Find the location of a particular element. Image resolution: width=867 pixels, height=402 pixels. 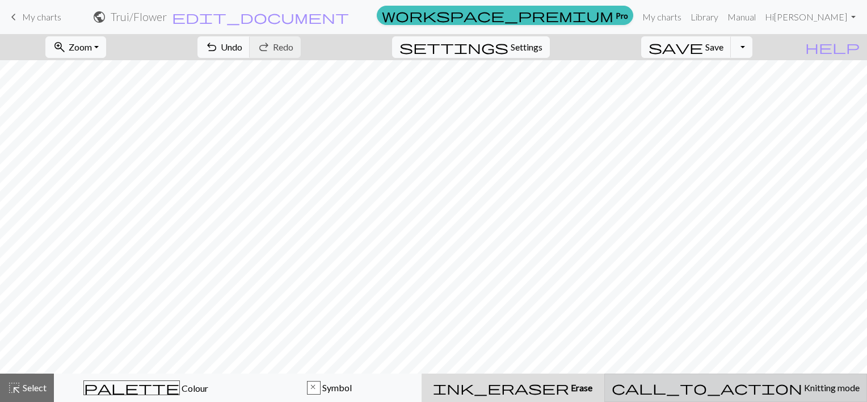

span: save is located at coordinates (676, 47).